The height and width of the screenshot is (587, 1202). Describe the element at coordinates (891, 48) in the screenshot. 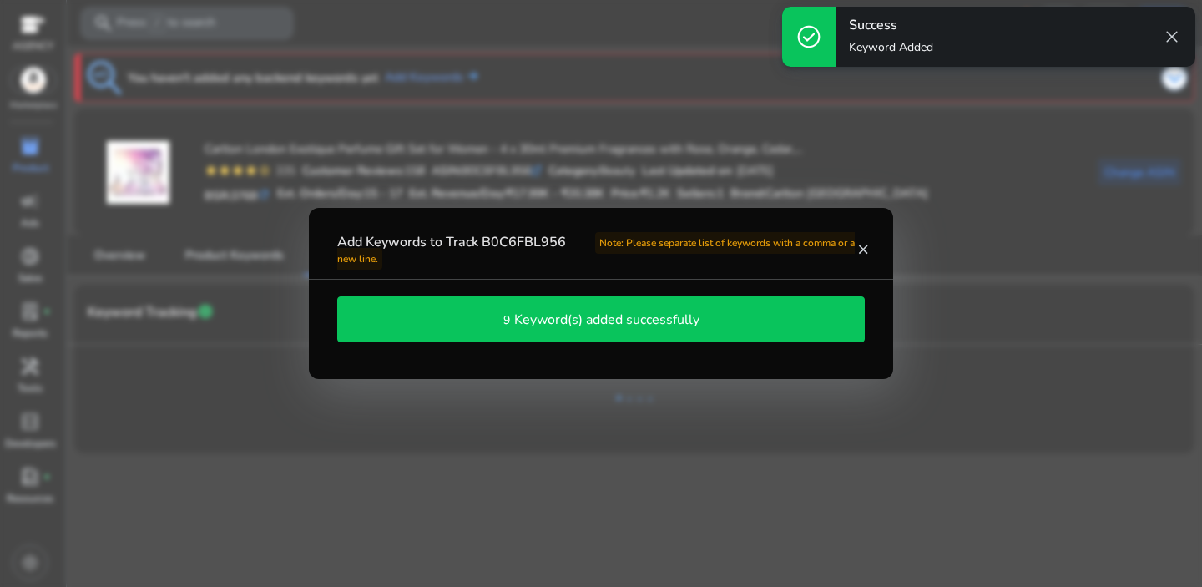

I see `p: Keyword Added` at that location.